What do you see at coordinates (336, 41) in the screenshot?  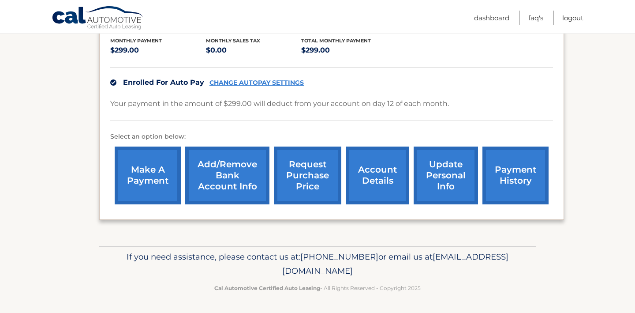 I see `span: Total Monthly Payment` at bounding box center [336, 41].